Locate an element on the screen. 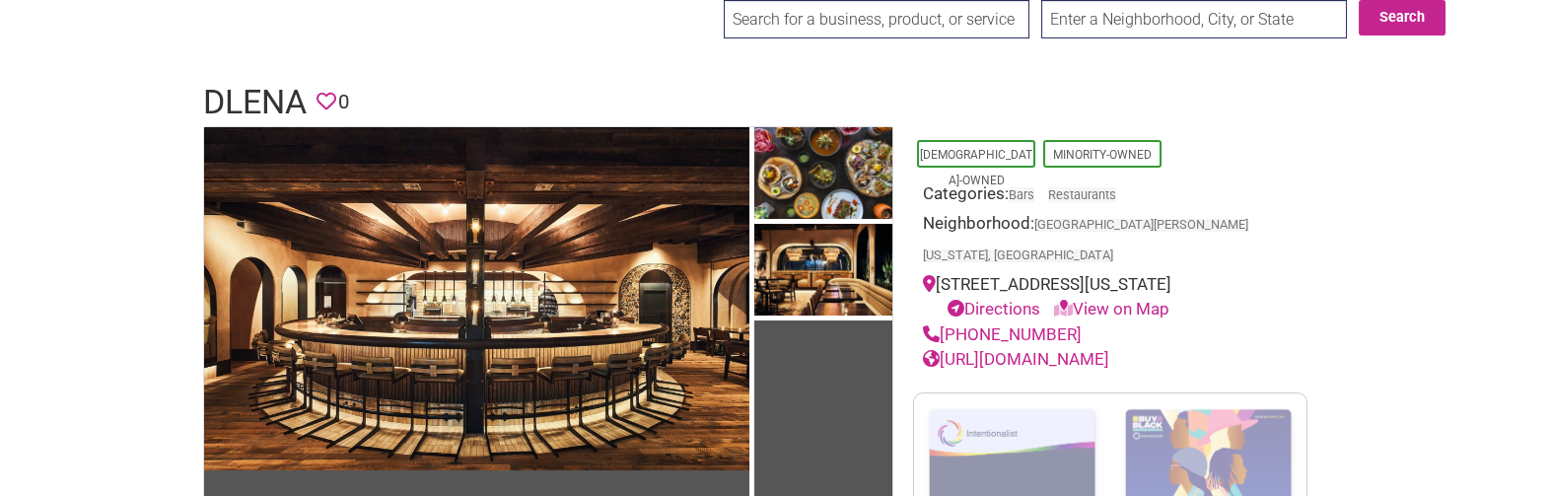  a: Directions is located at coordinates (994, 309).